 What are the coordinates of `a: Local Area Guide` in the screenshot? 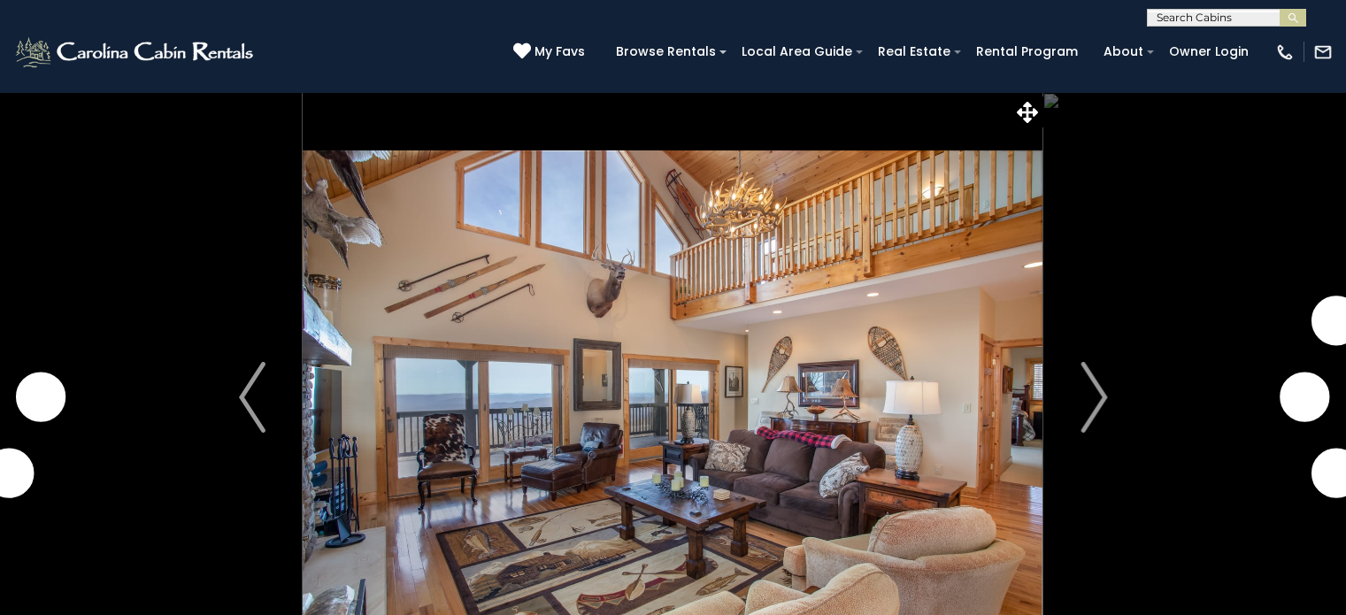 It's located at (796, 51).